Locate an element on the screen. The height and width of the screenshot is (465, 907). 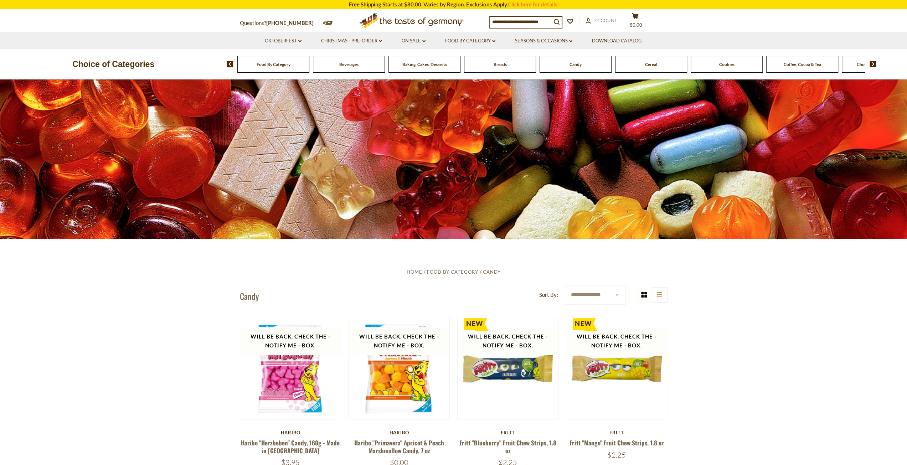
a: Cookies is located at coordinates (727, 64).